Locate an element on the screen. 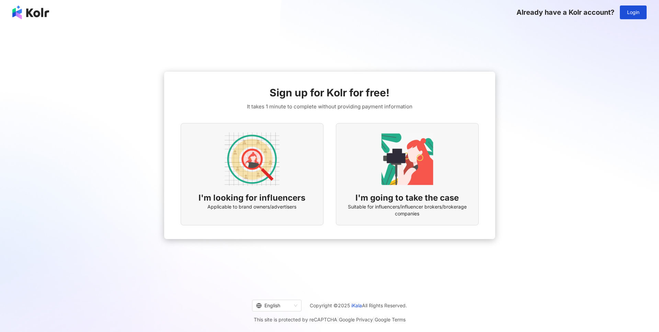 This screenshot has height=332, width=659. img: AD identity option is located at coordinates (252, 159).